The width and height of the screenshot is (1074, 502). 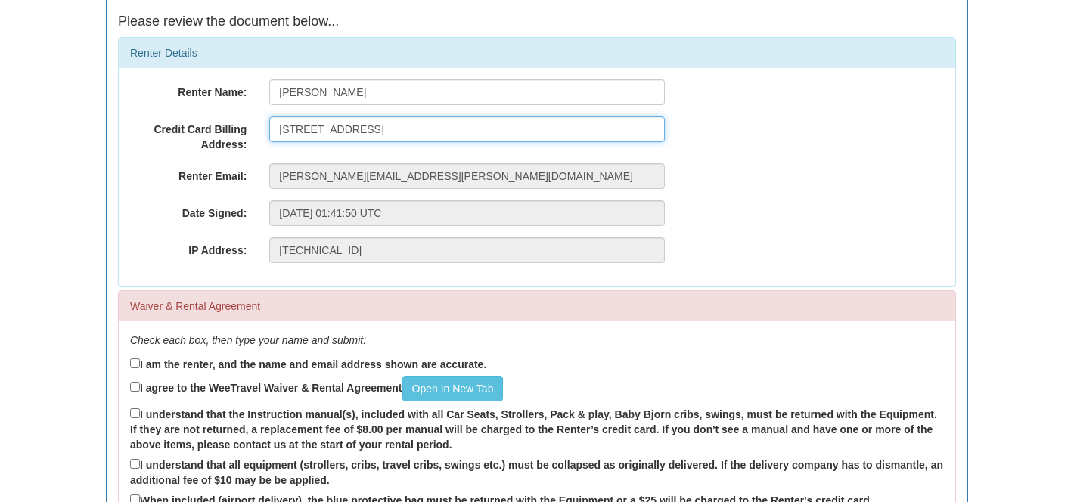 I want to click on label: I am the renter, and the name and email address shown are accurate., so click(x=308, y=364).